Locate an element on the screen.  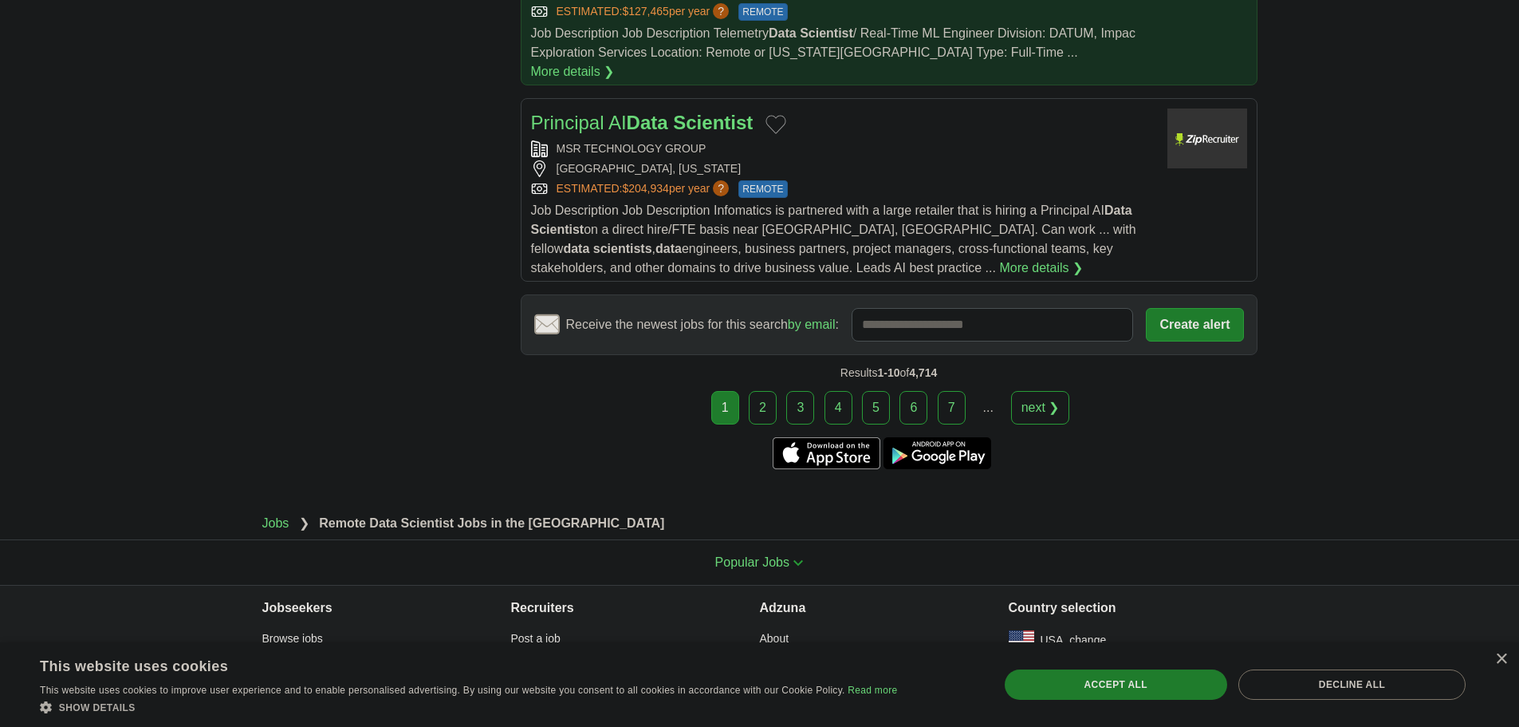
span: Job Description Job Description Infomatics is partnered with a large retailer that is hiring a Pr... is located at coordinates (834, 238).